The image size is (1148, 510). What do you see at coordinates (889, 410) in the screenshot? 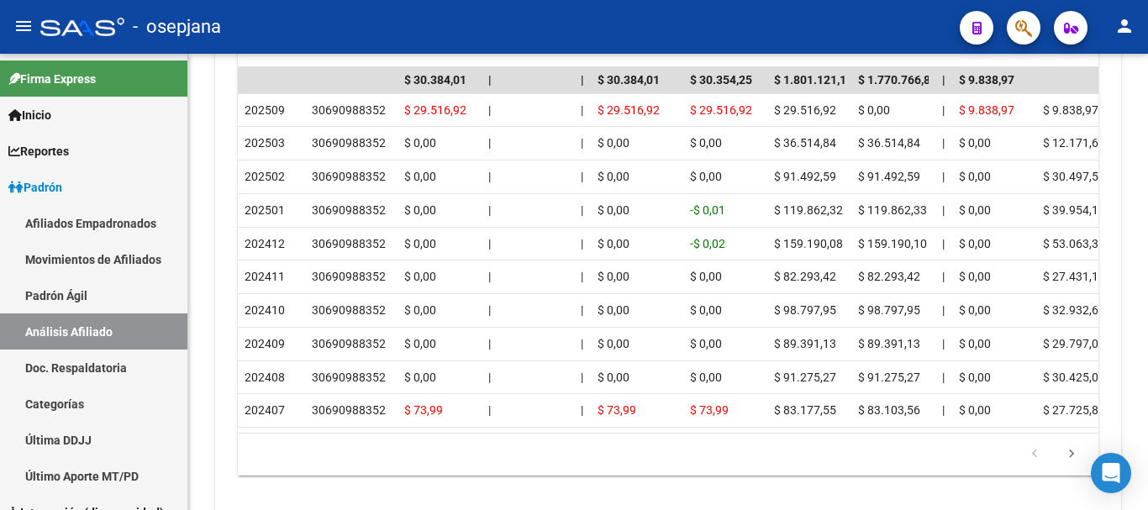
I see `span: $ 83.103,56` at bounding box center [889, 410].